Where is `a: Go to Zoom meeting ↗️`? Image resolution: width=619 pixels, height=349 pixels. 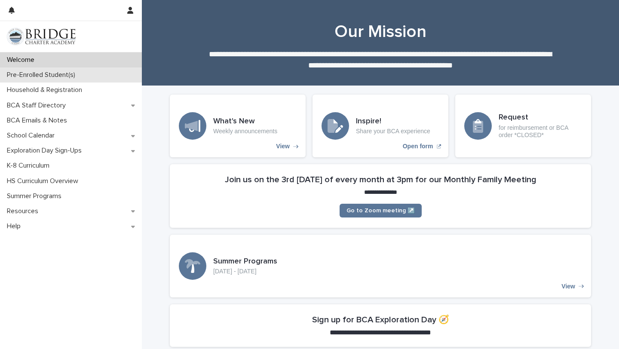 a: Go to Zoom meeting ↗️ is located at coordinates (380, 211).